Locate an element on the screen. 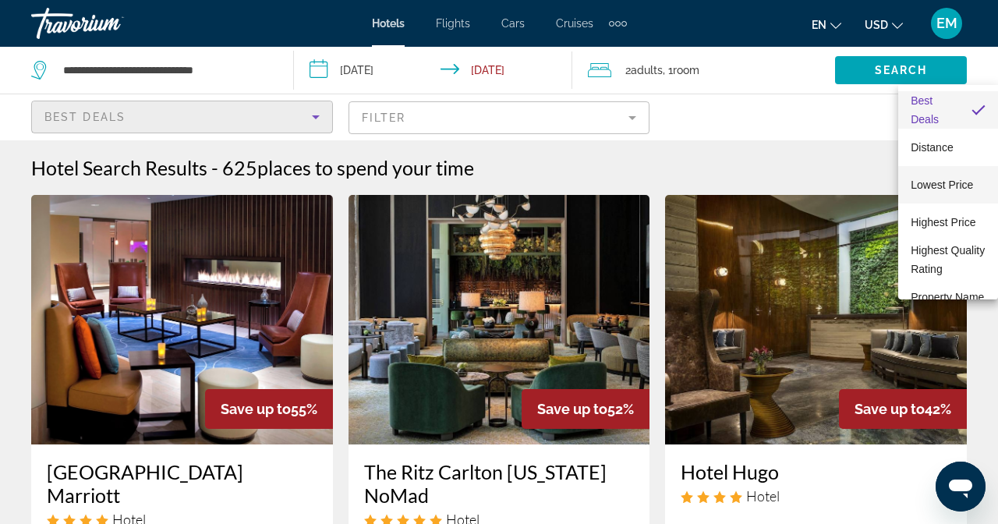 The height and width of the screenshot is (524, 998). span: Best Deals is located at coordinates (925, 110).